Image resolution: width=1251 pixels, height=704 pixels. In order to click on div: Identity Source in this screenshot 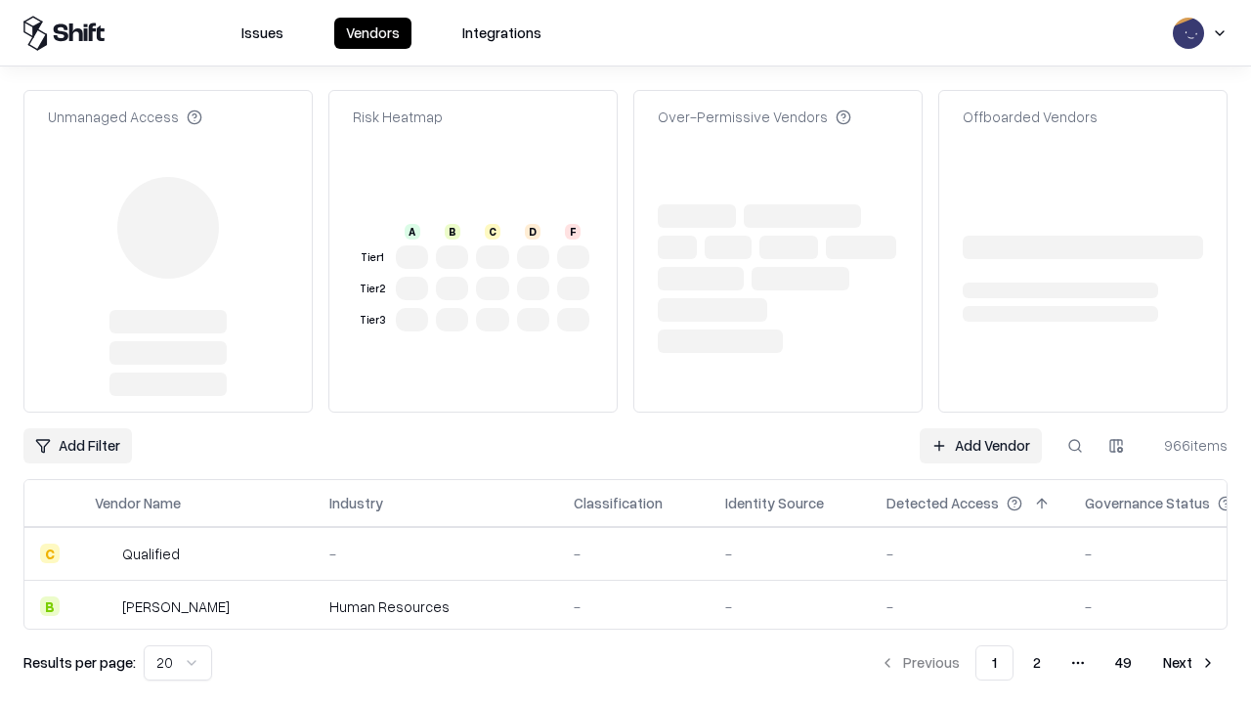, I will do `click(774, 502)`.